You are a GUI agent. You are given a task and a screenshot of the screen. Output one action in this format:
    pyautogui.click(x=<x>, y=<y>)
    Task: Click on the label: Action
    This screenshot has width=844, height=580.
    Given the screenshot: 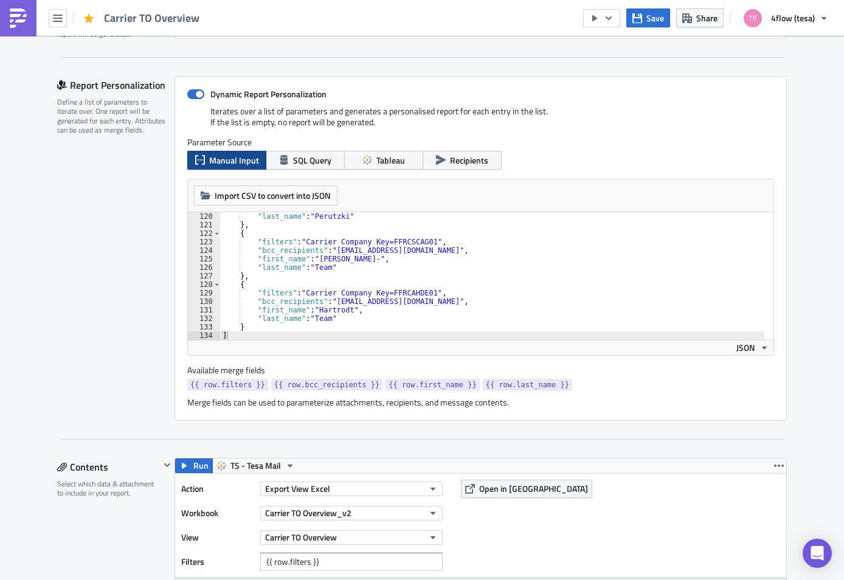 What is the action you would take?
    pyautogui.click(x=218, y=489)
    